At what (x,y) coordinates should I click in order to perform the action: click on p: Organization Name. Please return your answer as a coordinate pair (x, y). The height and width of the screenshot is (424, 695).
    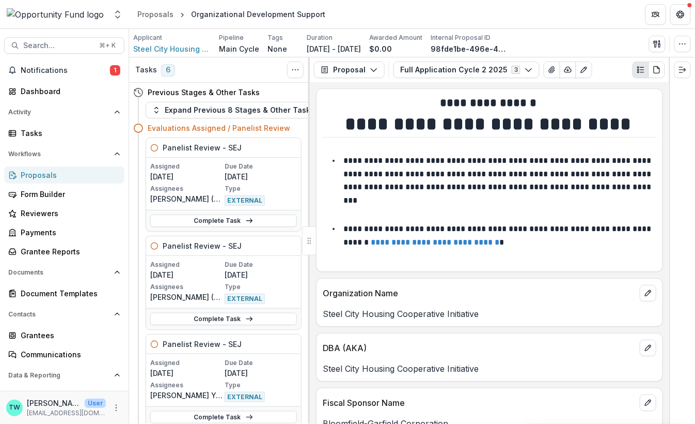
    Looking at the image, I should click on (479, 293).